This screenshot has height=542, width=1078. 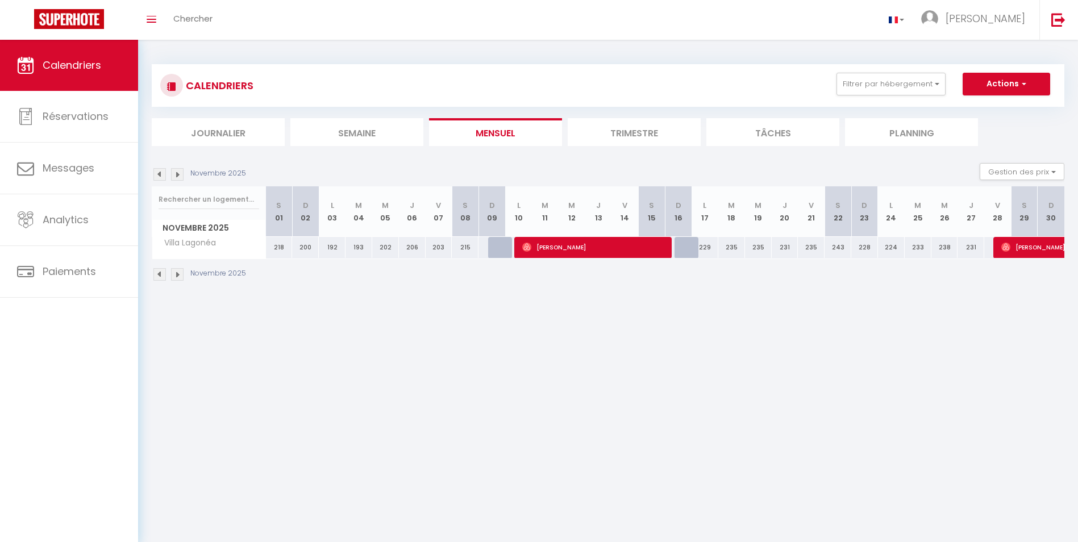 What do you see at coordinates (218, 85) in the screenshot?
I see `h3: CALENDRIERS` at bounding box center [218, 85].